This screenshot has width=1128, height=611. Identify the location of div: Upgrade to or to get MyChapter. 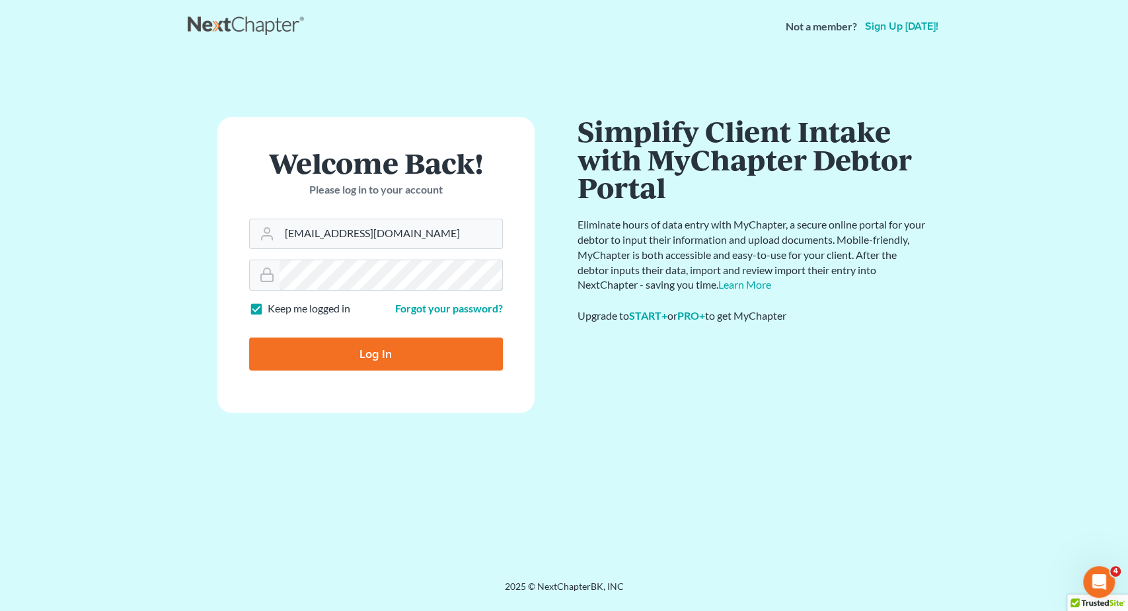
(753, 316).